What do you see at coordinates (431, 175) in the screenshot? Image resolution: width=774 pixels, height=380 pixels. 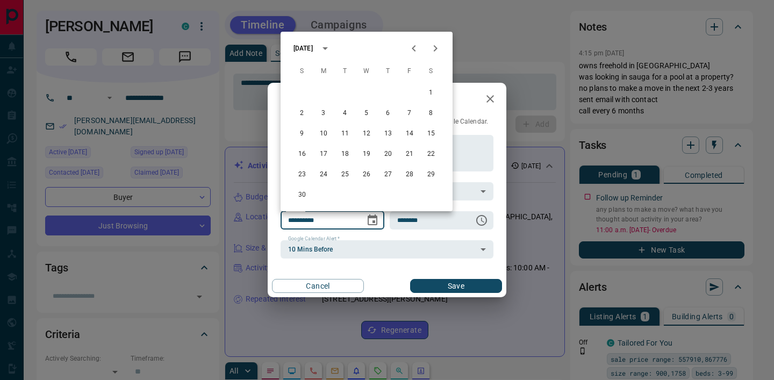 I see `button: 29` at bounding box center [431, 175].